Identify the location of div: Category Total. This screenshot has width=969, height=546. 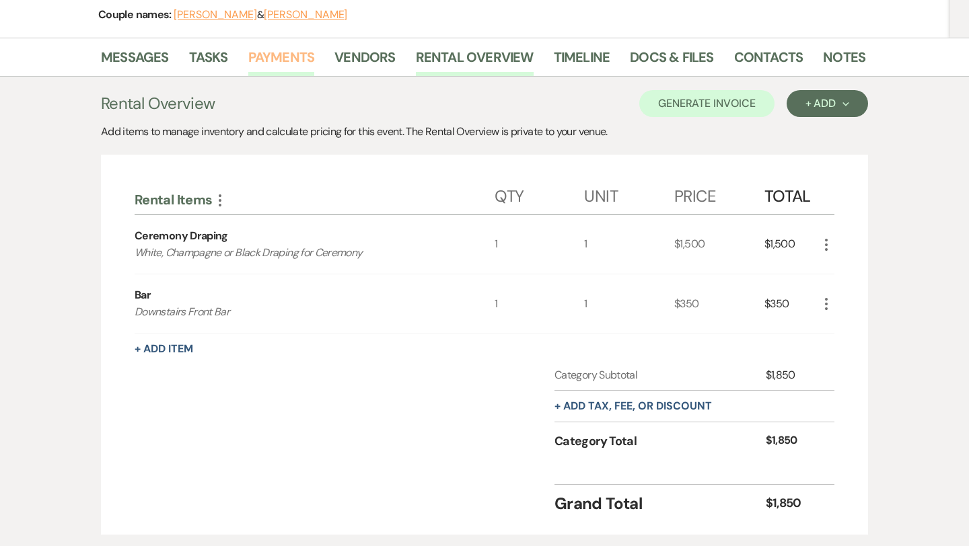
(660, 441).